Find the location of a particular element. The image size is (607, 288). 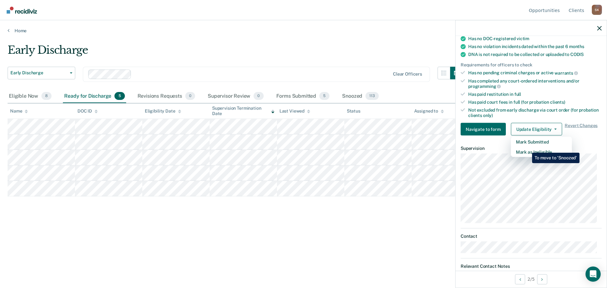

div: Forms Submitted is located at coordinates (303, 96).